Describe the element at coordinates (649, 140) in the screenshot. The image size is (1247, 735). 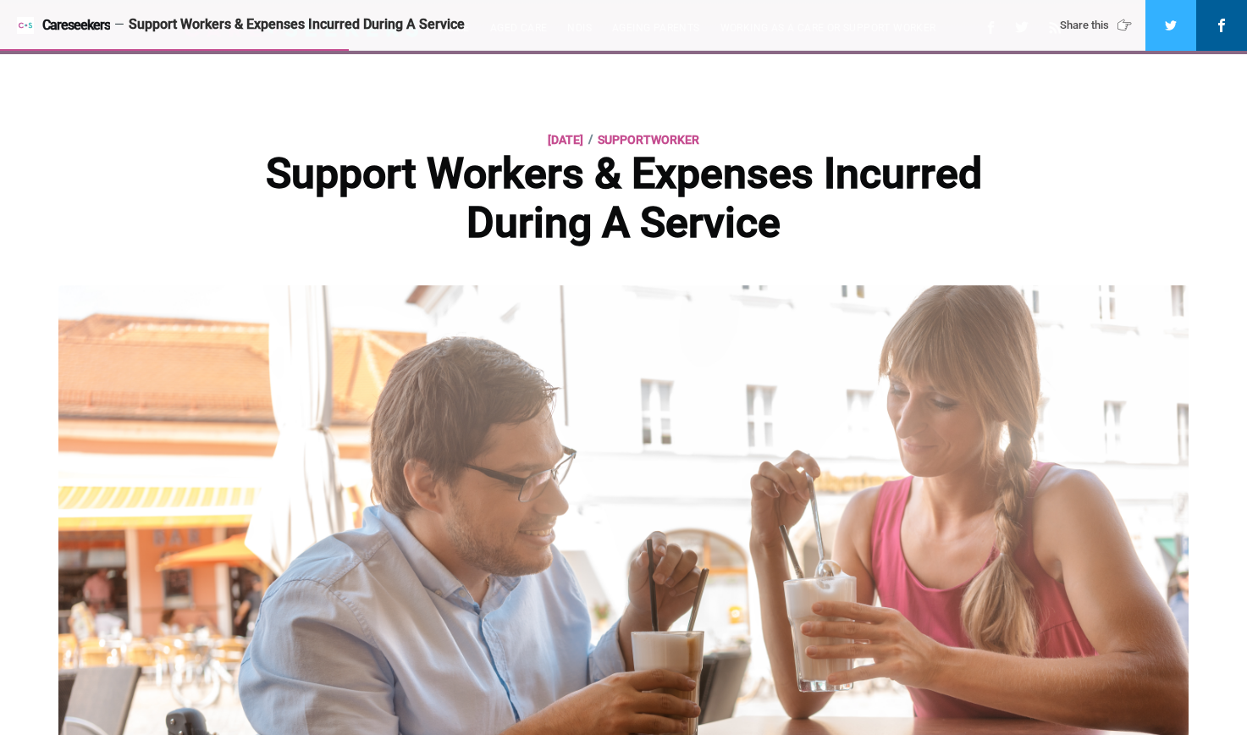
I see `a: supportworker` at that location.